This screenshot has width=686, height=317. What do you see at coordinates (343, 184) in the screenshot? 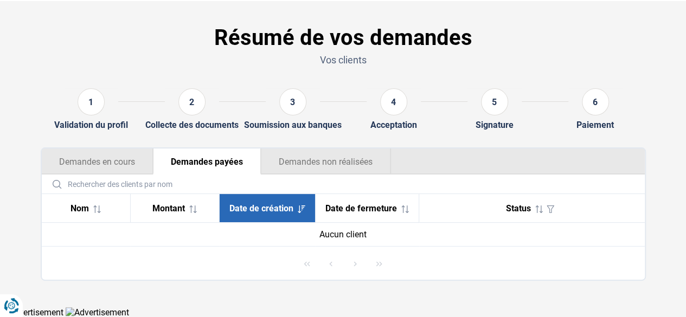
I see `input: Rechercher des clients par nom` at bounding box center [343, 184].